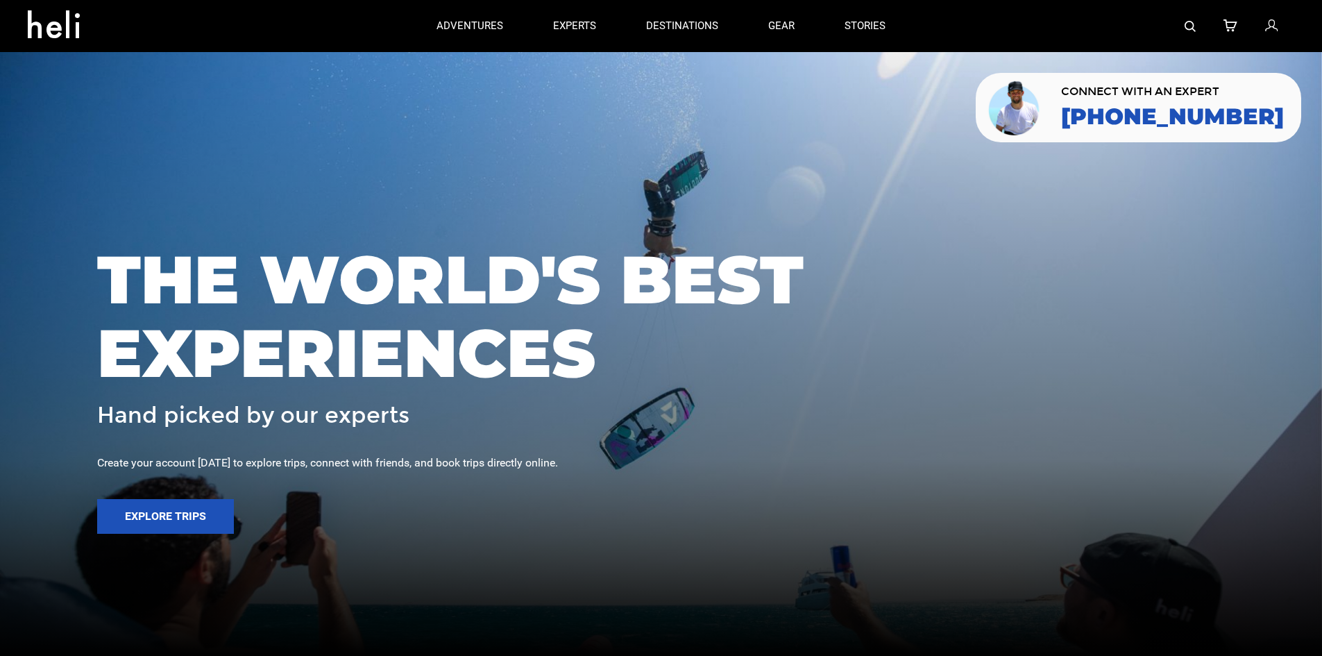  What do you see at coordinates (1190, 26) in the screenshot?
I see `img: search-bar-icon.svg` at bounding box center [1190, 26].